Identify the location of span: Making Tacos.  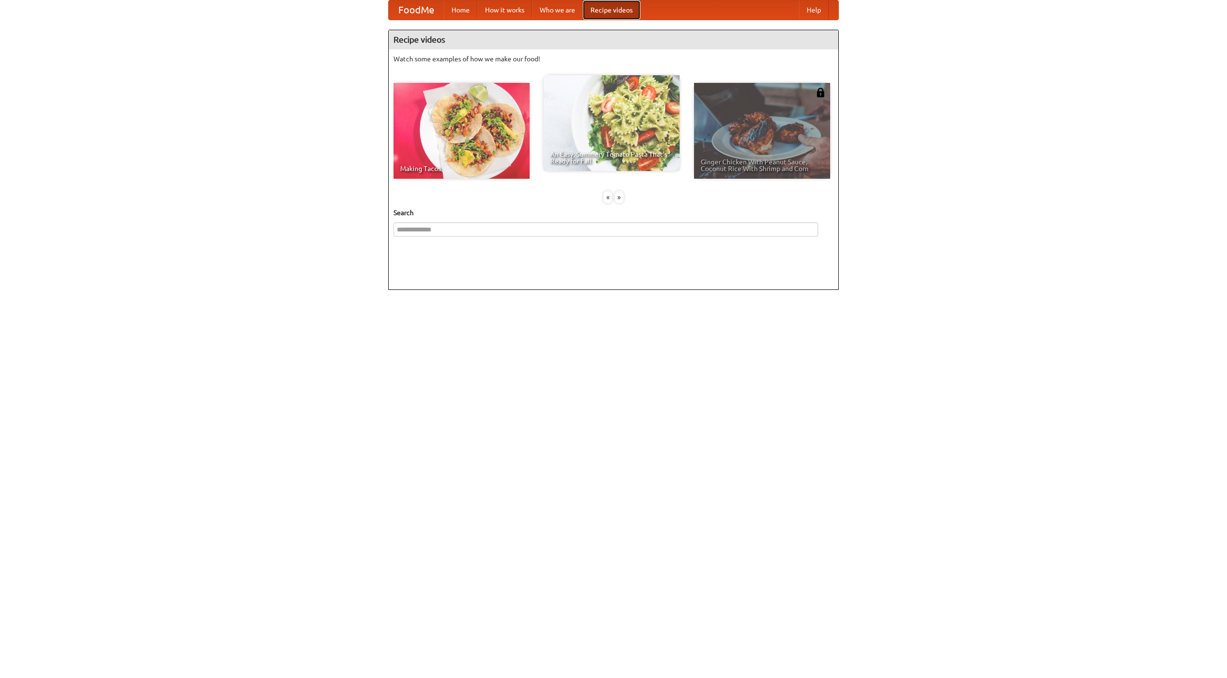
(462, 169).